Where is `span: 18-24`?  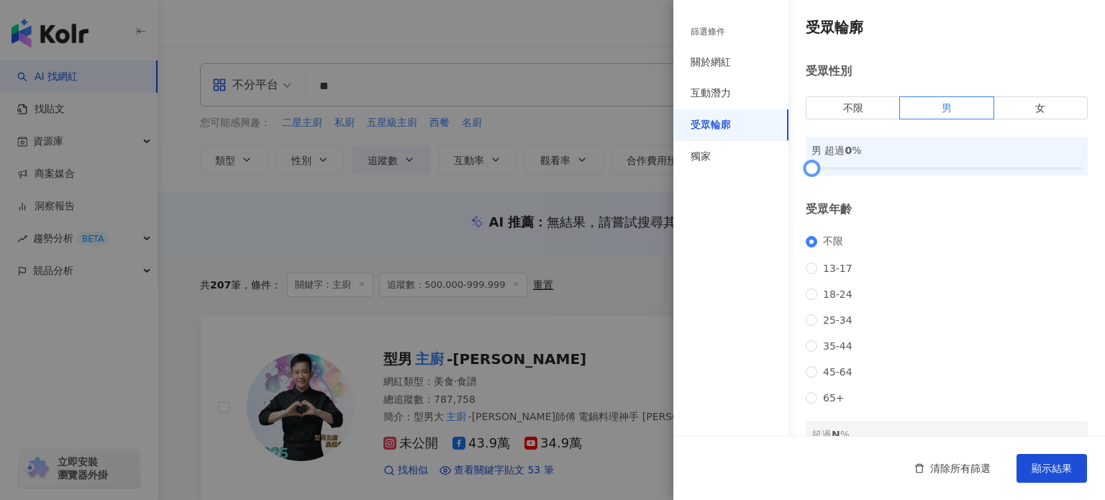 span: 18-24 is located at coordinates (838, 294).